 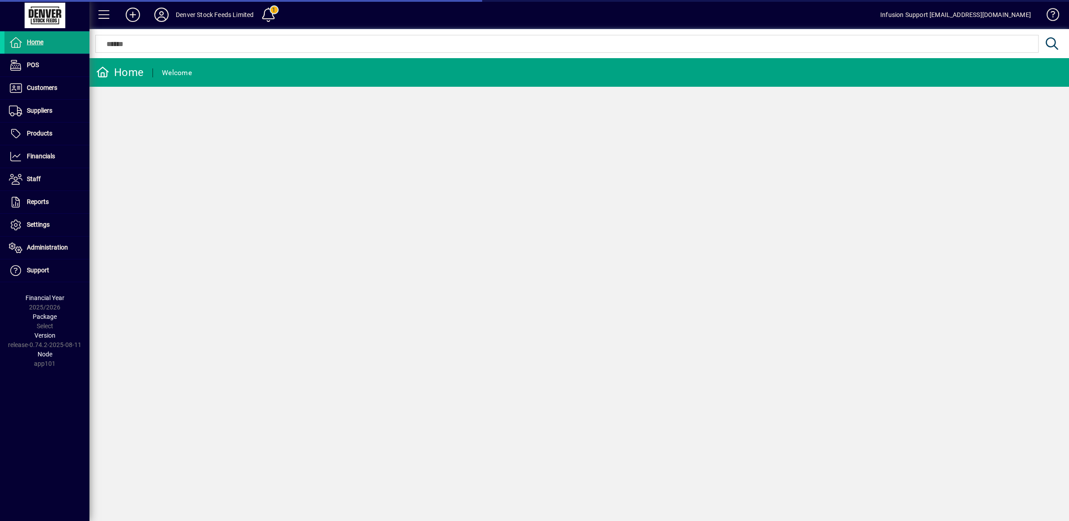 What do you see at coordinates (133, 15) in the screenshot?
I see `button: Add` at bounding box center [133, 15].